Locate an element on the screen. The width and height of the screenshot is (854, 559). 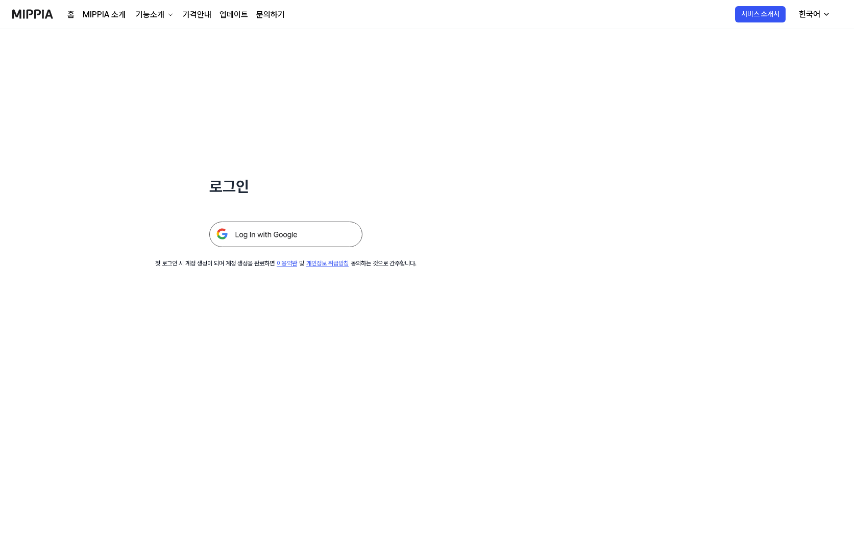
a: 문의하기 is located at coordinates (271, 15).